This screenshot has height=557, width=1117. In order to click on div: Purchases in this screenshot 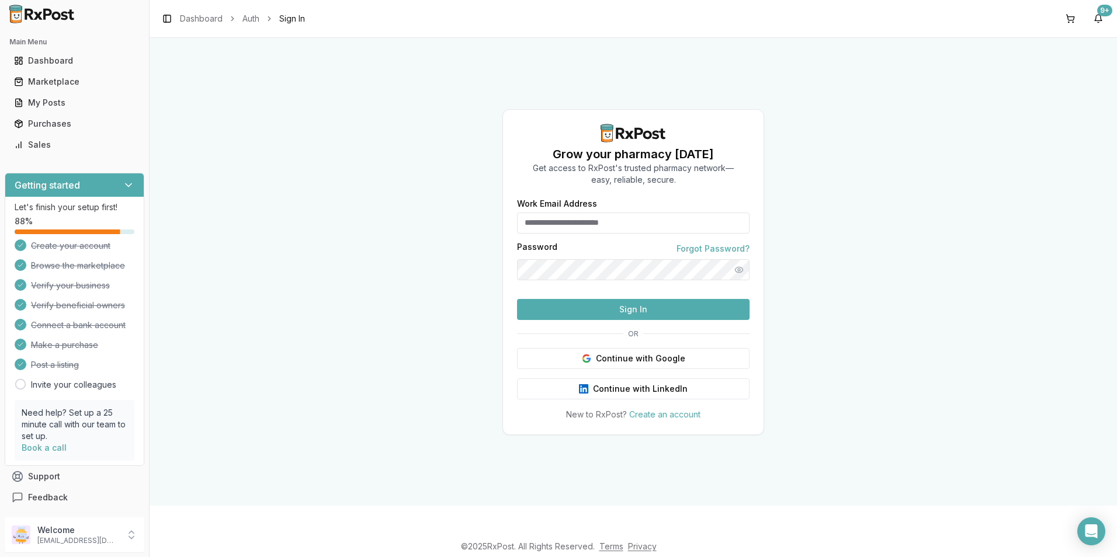, I will do `click(74, 124)`.